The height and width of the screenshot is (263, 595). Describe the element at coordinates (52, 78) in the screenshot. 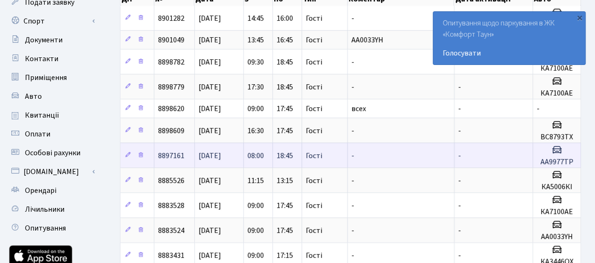

I see `a: Приміщення` at that location.